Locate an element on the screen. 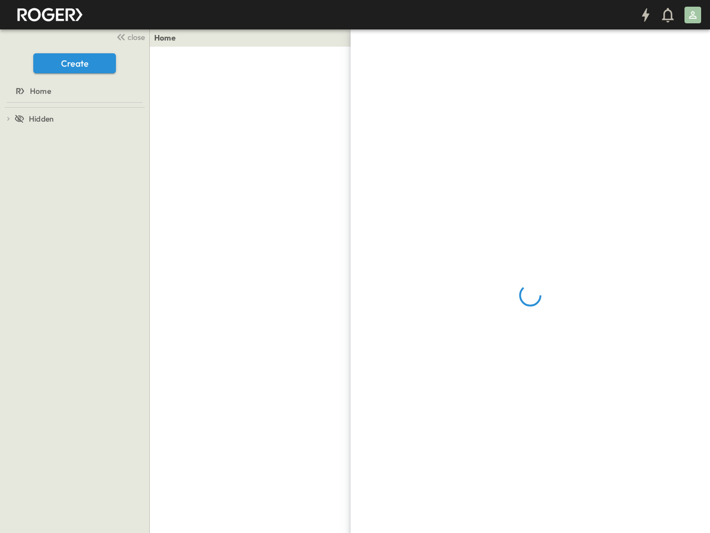  span: Home is located at coordinates (41, 91).